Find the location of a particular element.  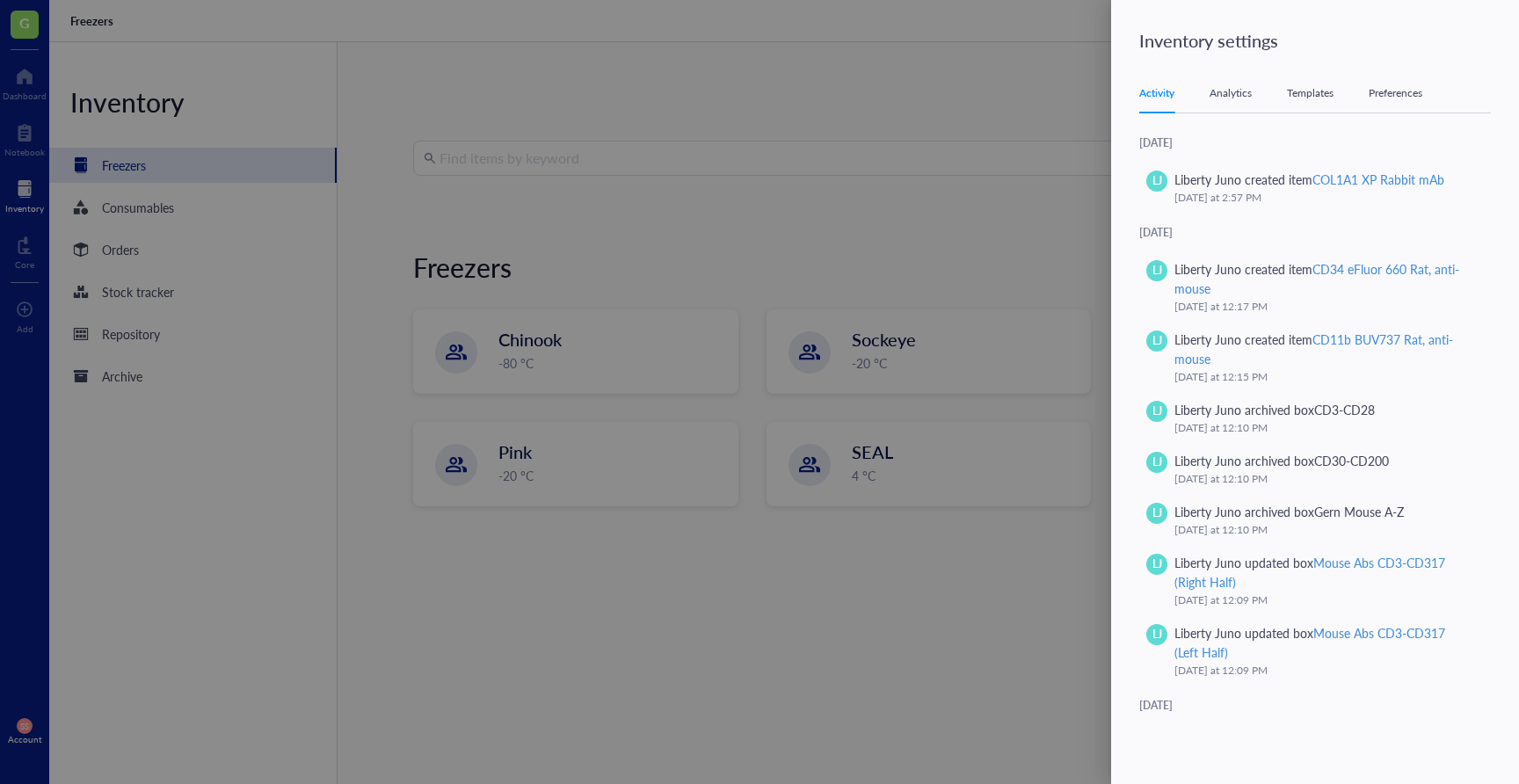

div: CD30-CD200 is located at coordinates (1351, 460).